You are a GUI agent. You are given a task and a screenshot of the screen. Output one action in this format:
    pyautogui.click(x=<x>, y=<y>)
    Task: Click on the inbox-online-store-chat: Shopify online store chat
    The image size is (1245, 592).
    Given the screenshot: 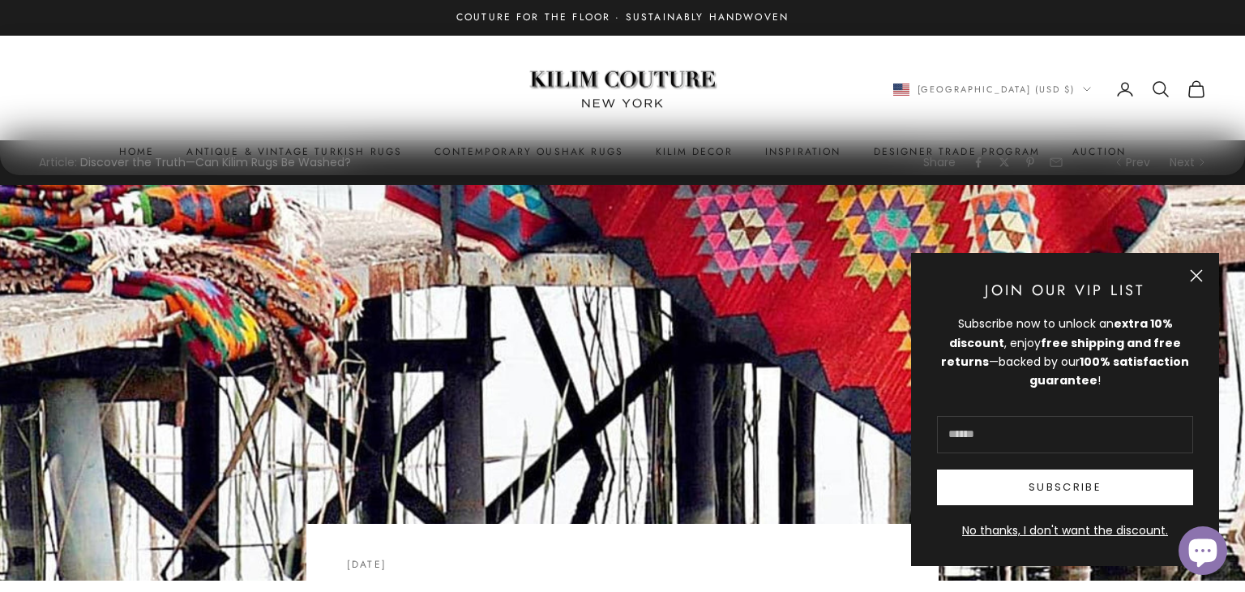 What is the action you would take?
    pyautogui.click(x=1203, y=552)
    